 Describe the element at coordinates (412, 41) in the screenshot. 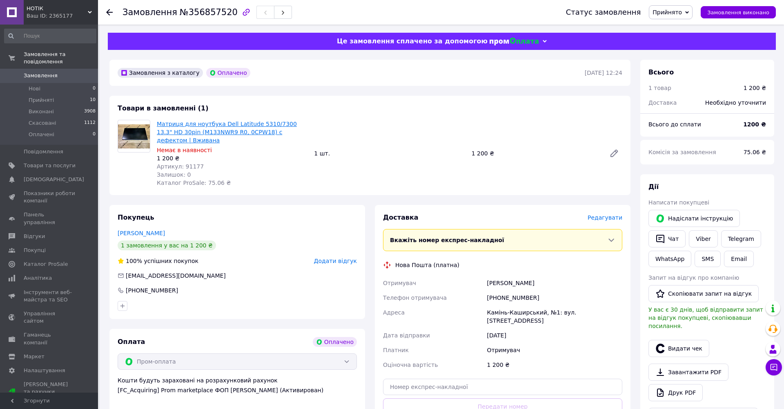

I see `span: Це замовлення сплачено за допомогою` at that location.